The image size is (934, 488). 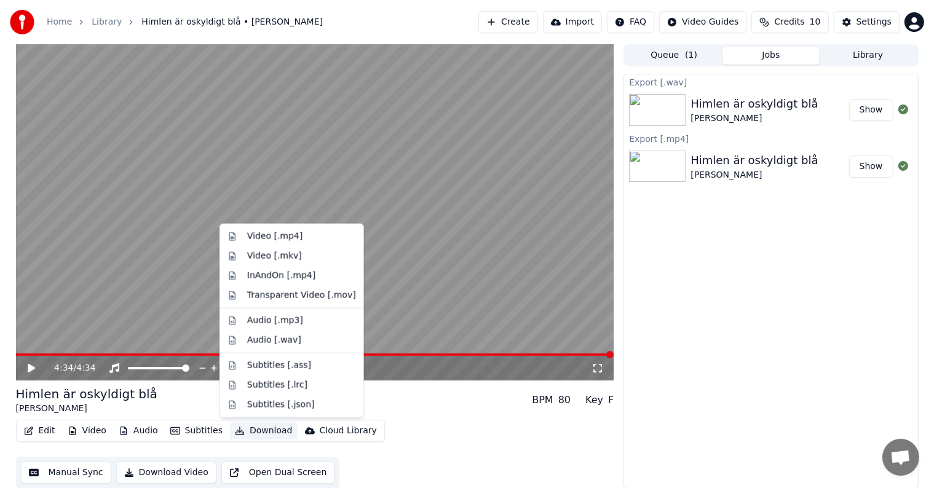 I want to click on button: Subtitles, so click(x=196, y=431).